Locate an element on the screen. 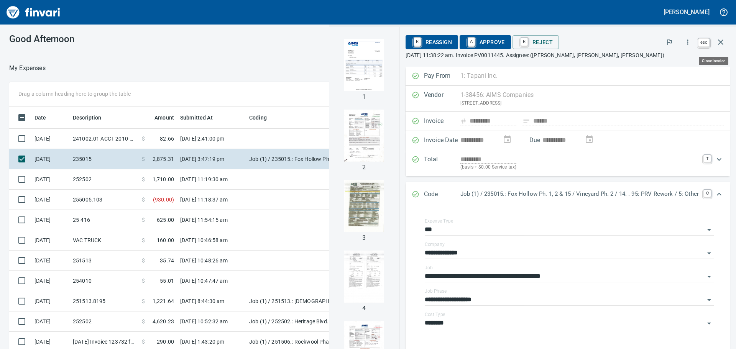  td: 241002.01 ACCT 2010-1375812 is located at coordinates (104, 139).